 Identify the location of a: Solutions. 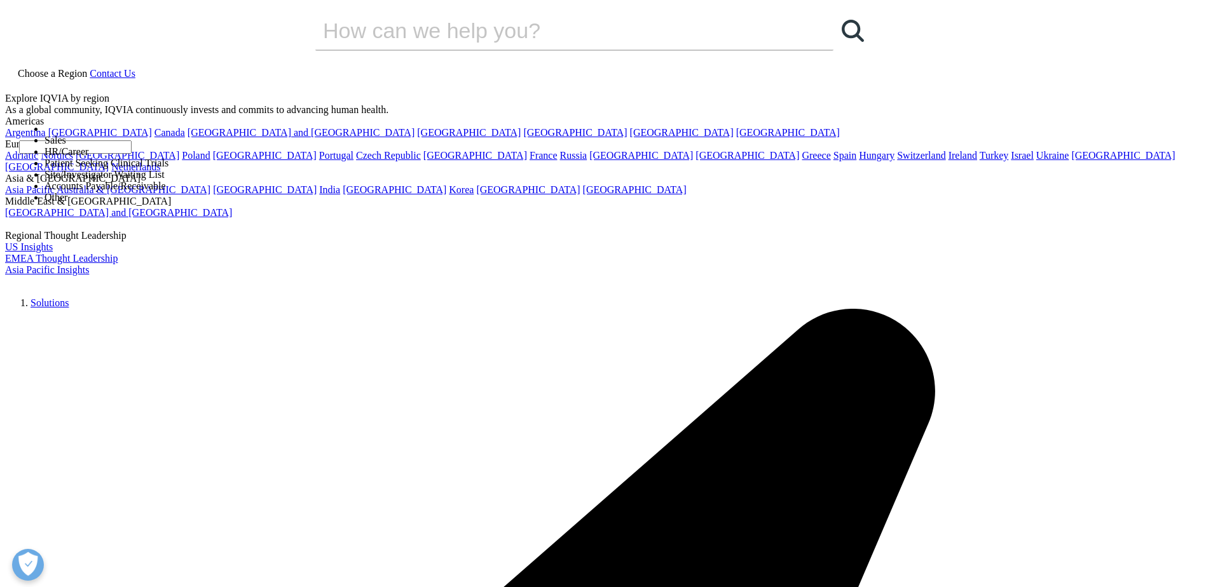
(50, 303).